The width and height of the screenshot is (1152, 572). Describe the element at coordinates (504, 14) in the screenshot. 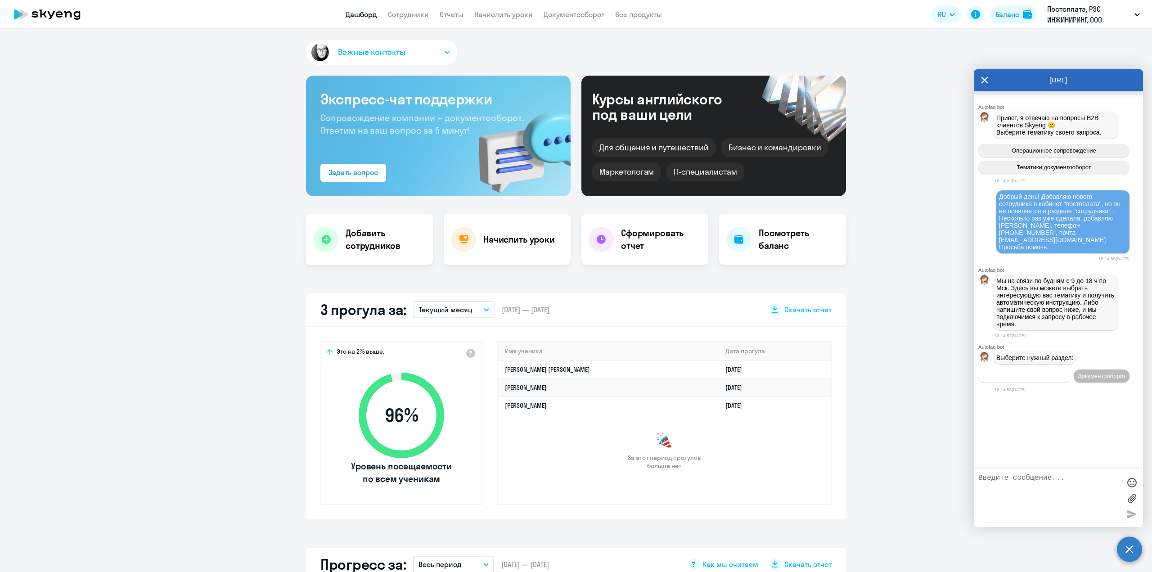

I see `a: Начислить уроки` at that location.